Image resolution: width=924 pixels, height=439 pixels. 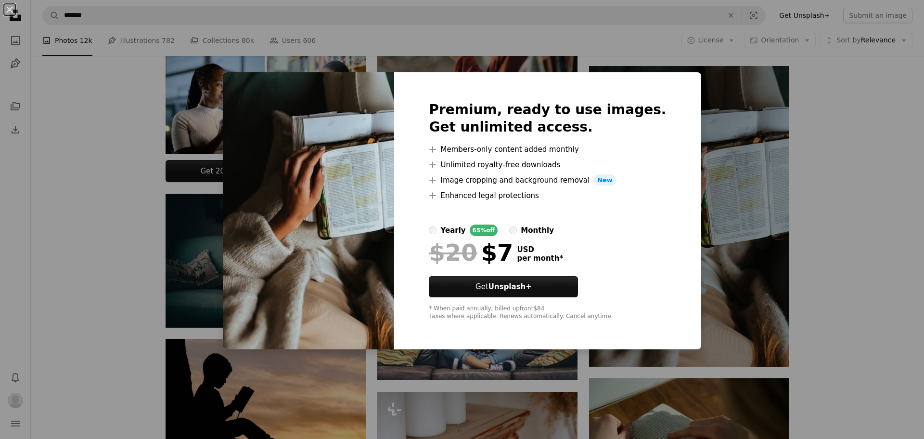 I want to click on span: $20, so click(x=453, y=252).